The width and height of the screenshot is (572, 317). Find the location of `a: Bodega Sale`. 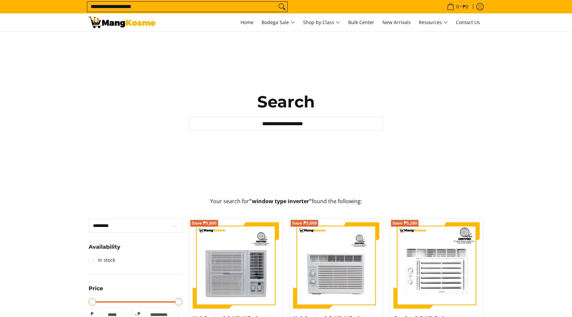

a: Bodega Sale is located at coordinates (278, 22).